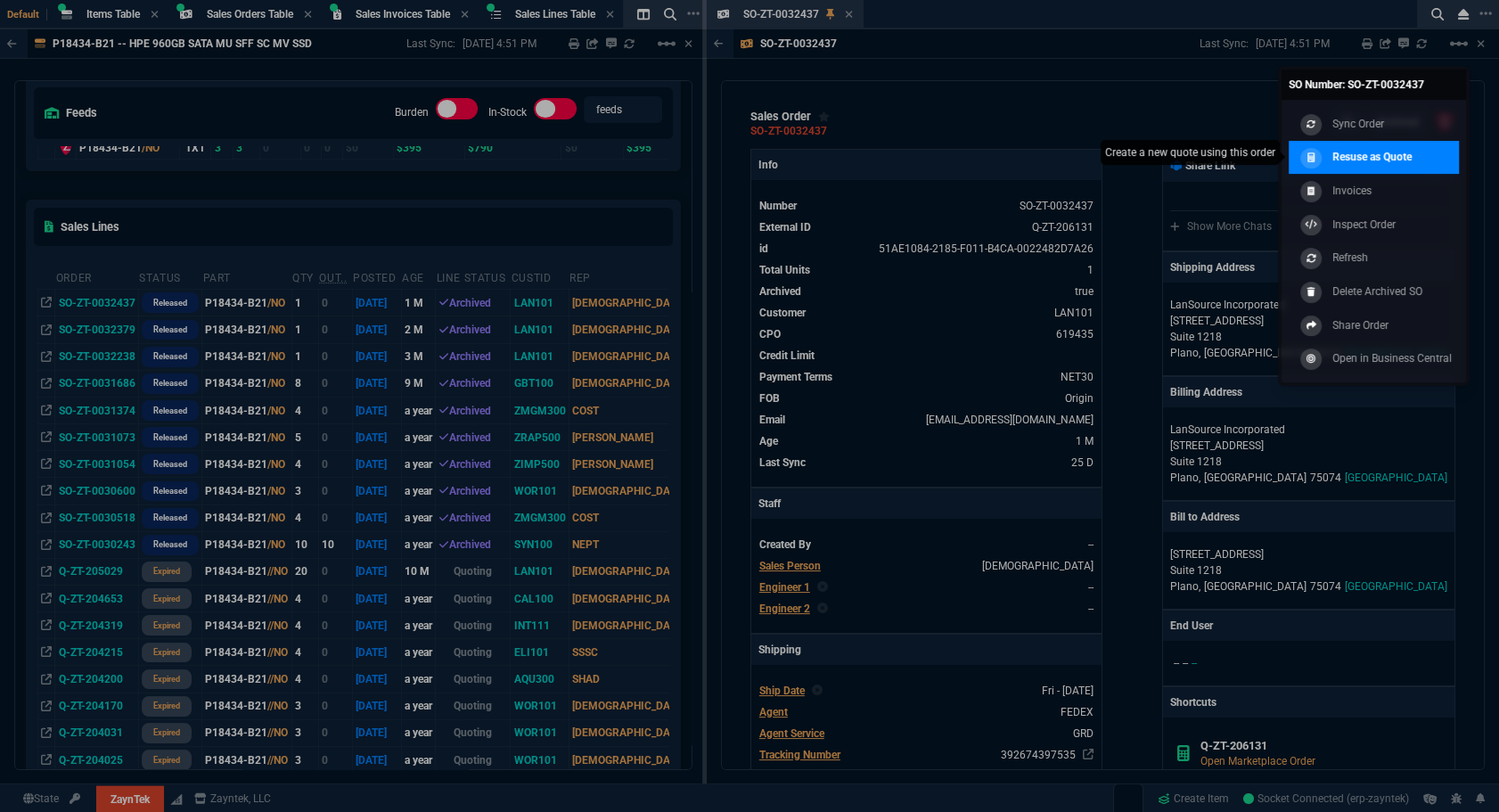 This screenshot has width=1499, height=812. What do you see at coordinates (1372, 157) in the screenshot?
I see `p: Resuse as Quote` at bounding box center [1372, 157].